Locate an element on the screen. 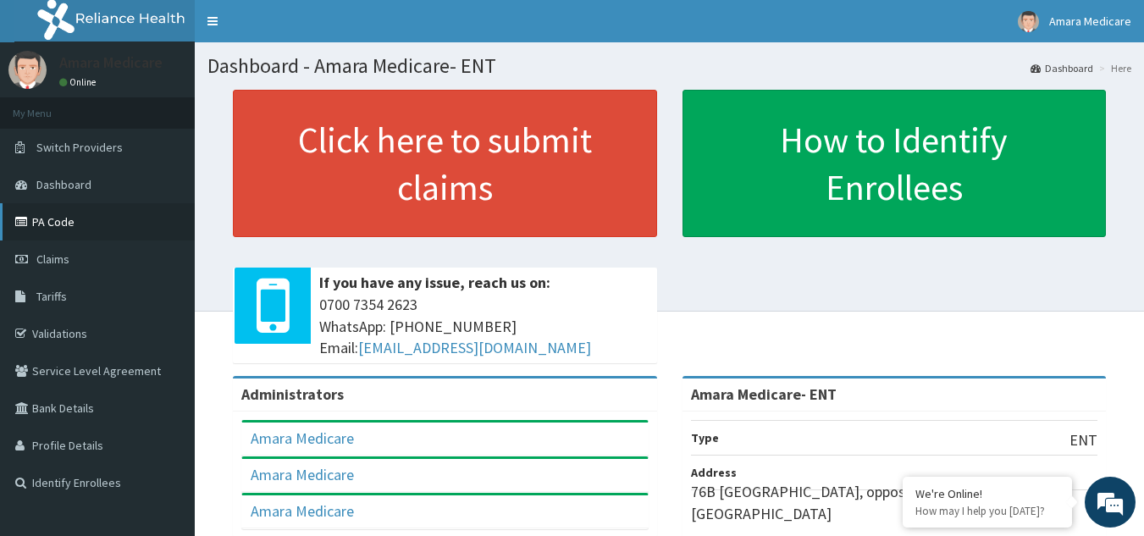 The width and height of the screenshot is (1144, 536). li: Here is located at coordinates (1112, 68).